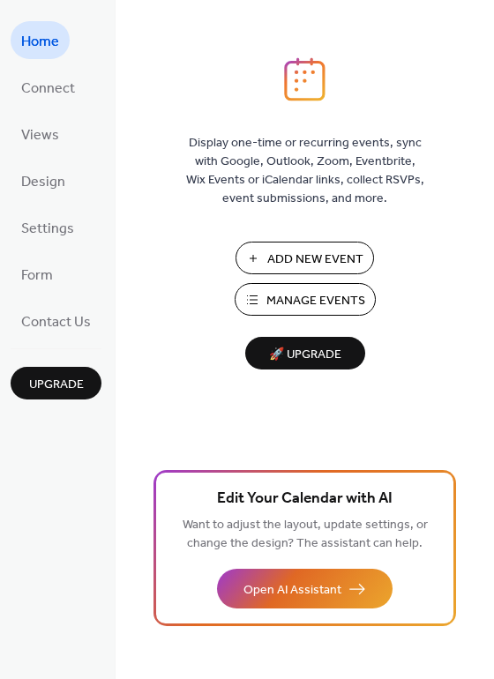  What do you see at coordinates (56, 383) in the screenshot?
I see `button: Upgrade` at bounding box center [56, 383].